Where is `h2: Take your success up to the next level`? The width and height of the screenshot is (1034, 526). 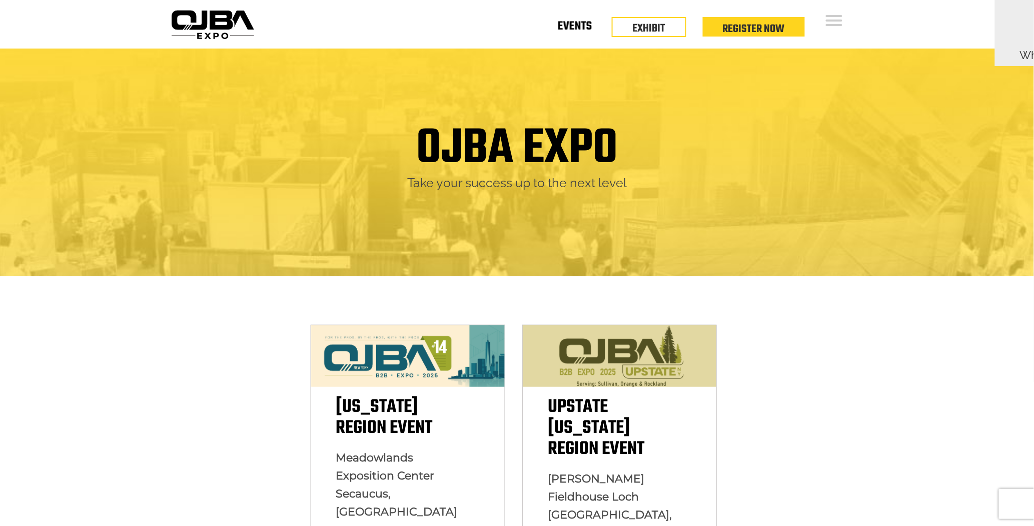 h2: Take your success up to the next level is located at coordinates (517, 183).